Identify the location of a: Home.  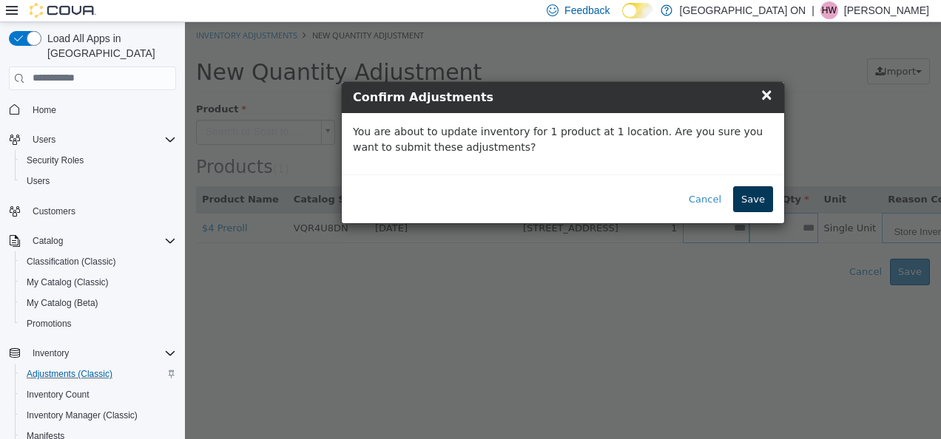
(44, 110).